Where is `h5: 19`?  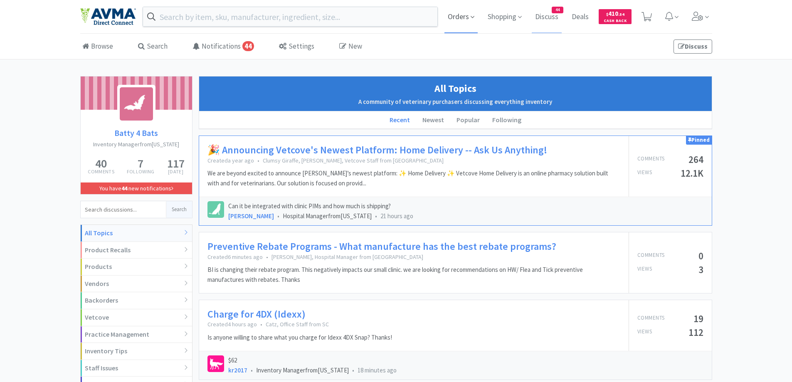
h5: 19 is located at coordinates (698, 318).